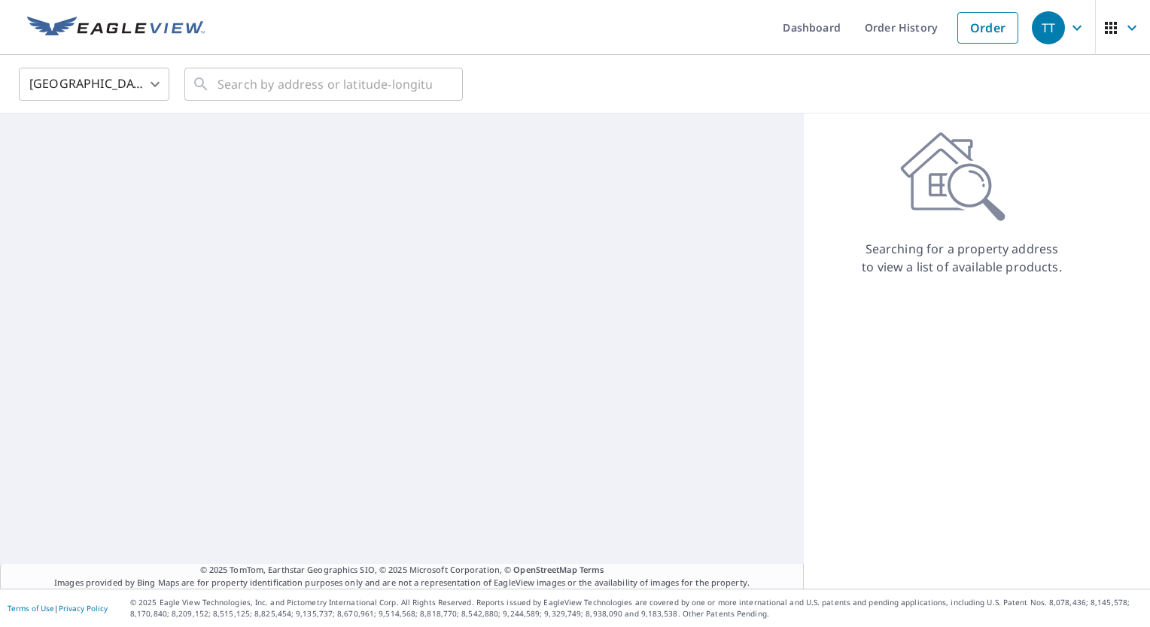 The image size is (1150, 627). Describe the element at coordinates (962, 258) in the screenshot. I see `p: Searching for a property address to view a list of available products.` at that location.